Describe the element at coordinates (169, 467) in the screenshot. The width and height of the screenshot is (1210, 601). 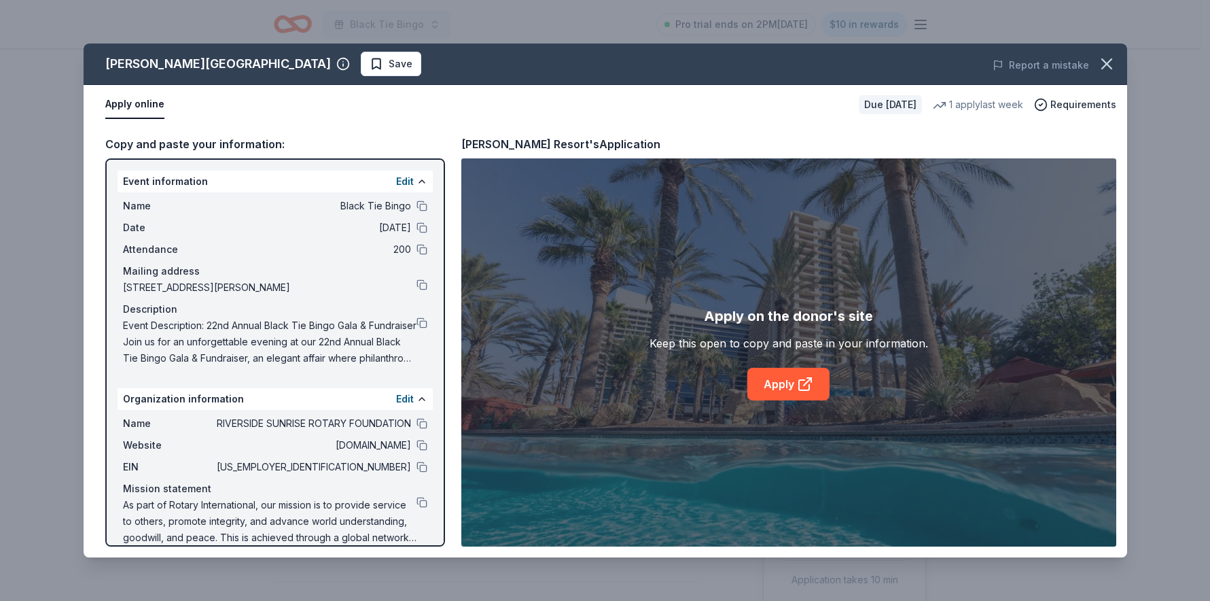
I see `span: EIN` at that location.